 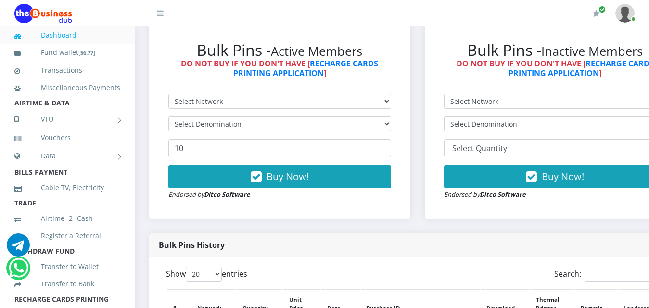 What do you see at coordinates (192, 245) in the screenshot?
I see `strong: Bulk Pins History` at bounding box center [192, 245].